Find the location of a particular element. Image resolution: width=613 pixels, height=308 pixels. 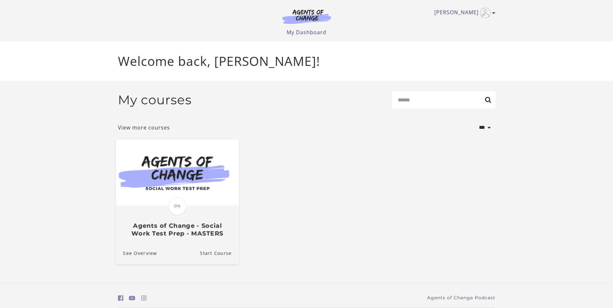

h2: My courses is located at coordinates (155, 100).